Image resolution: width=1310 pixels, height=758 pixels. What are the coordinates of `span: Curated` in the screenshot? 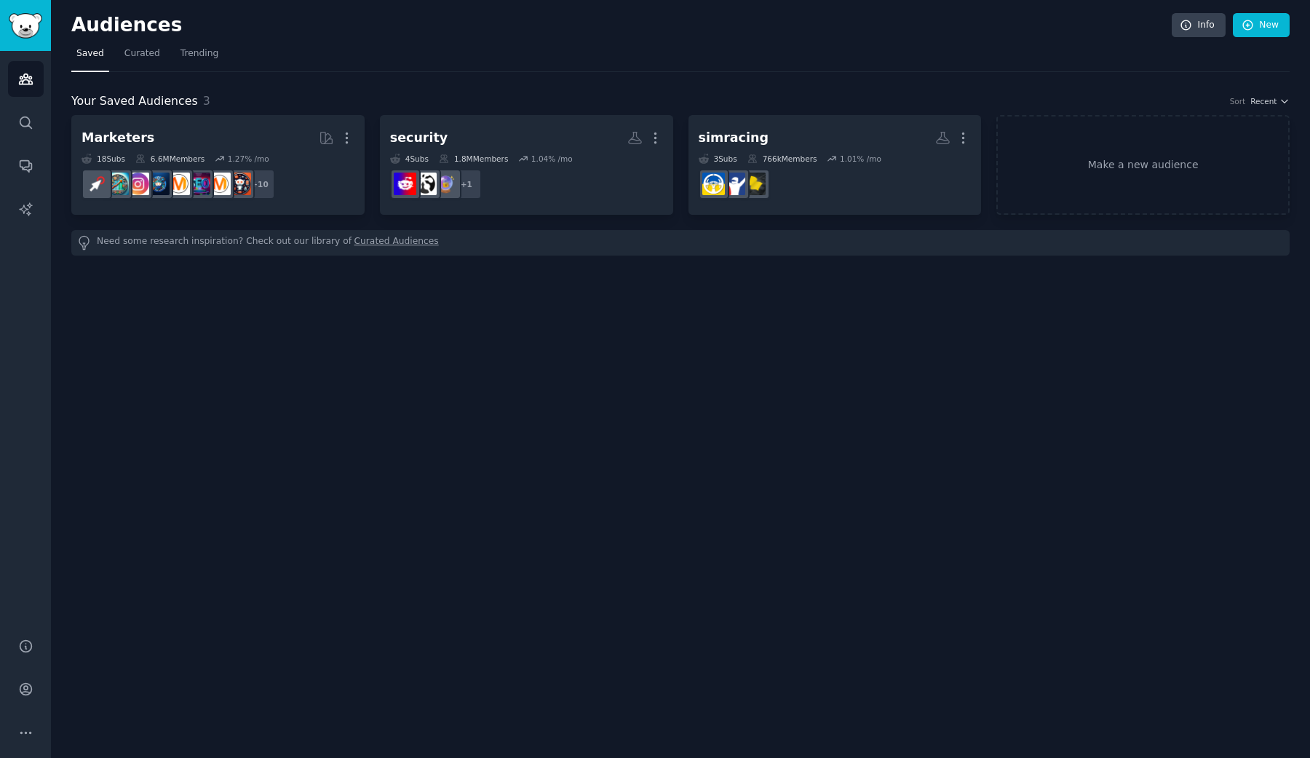 It's located at (142, 54).